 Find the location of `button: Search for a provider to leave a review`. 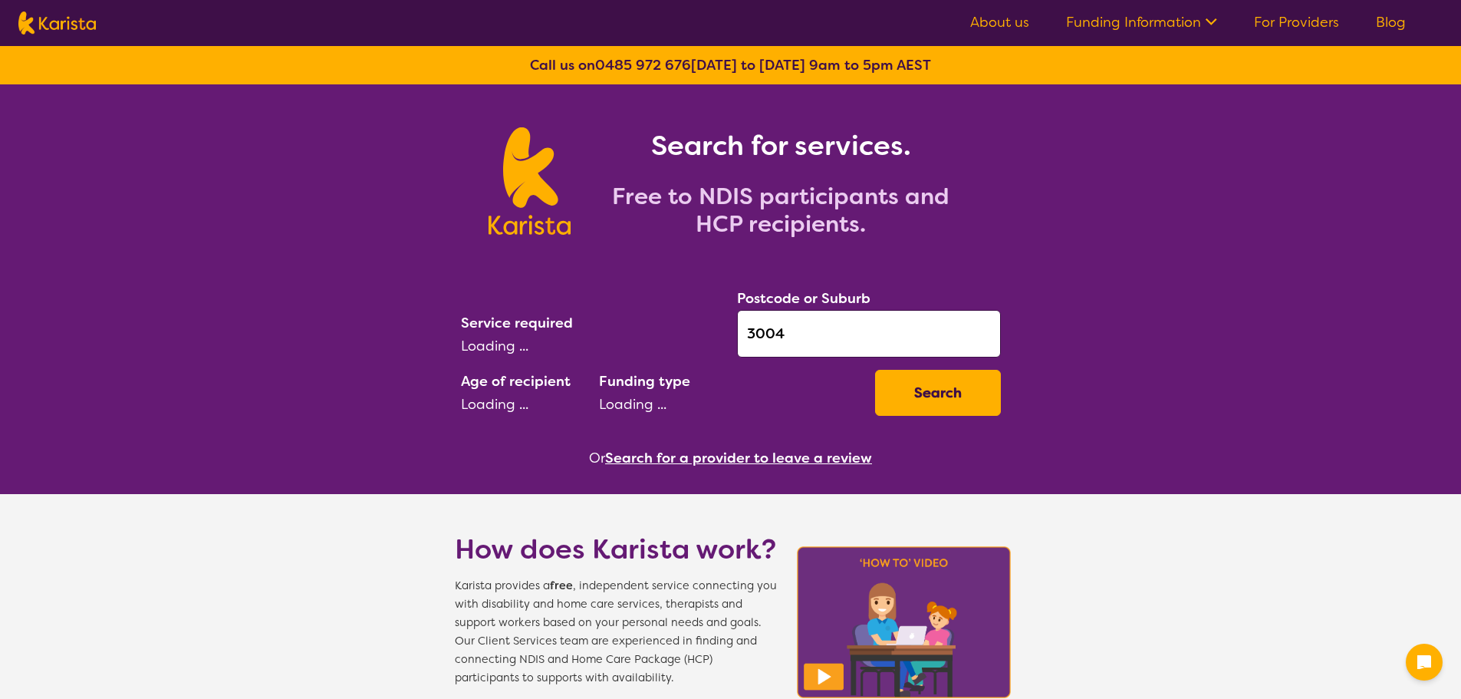

button: Search for a provider to leave a review is located at coordinates (739, 458).